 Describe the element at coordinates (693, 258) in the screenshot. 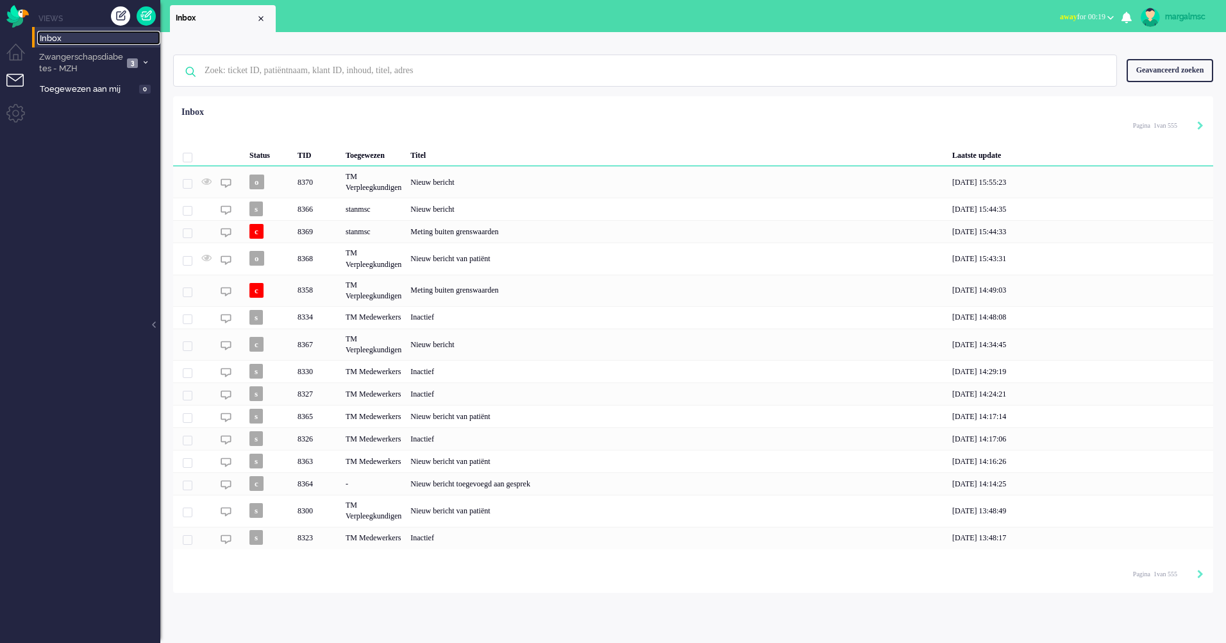

I see `div: 8368` at that location.